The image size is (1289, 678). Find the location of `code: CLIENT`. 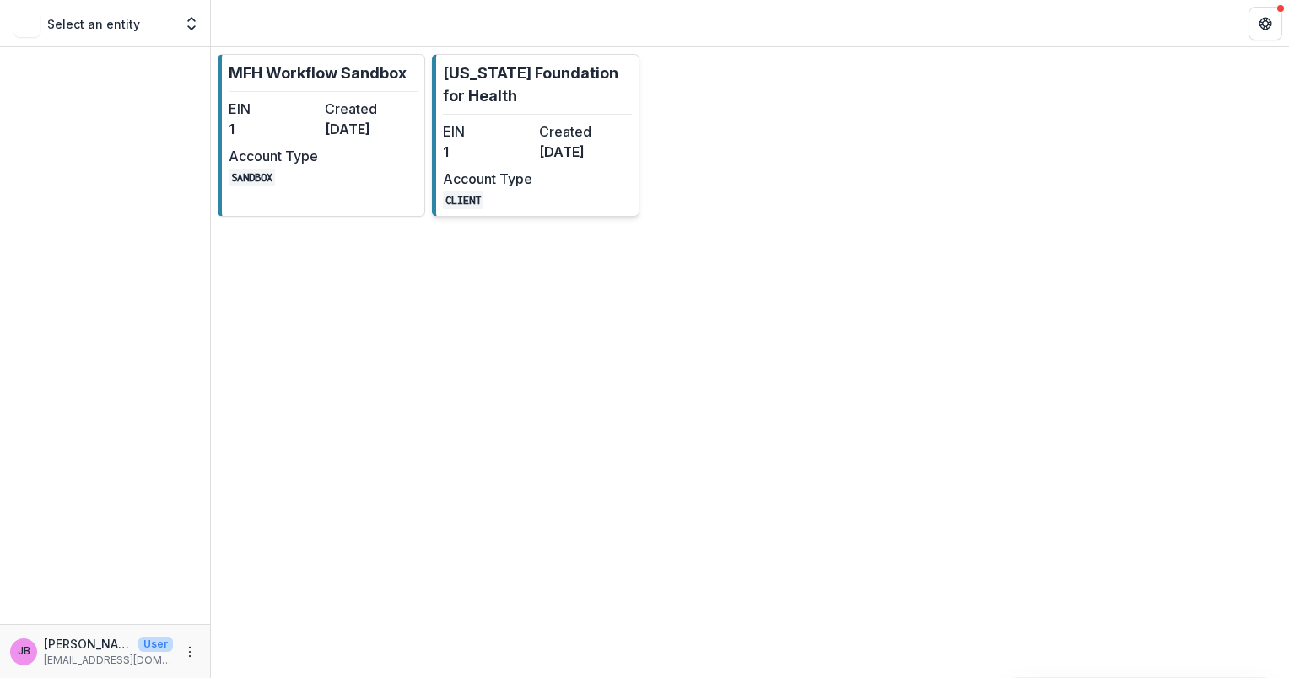

code: CLIENT is located at coordinates (463, 200).